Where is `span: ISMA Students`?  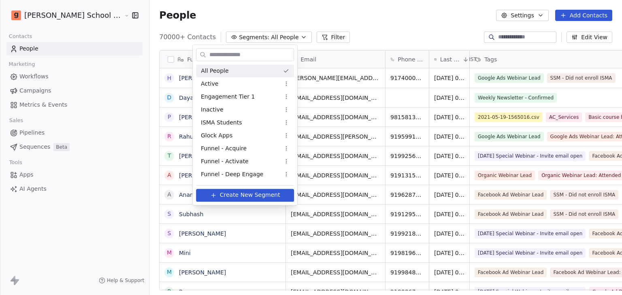 span: ISMA Students is located at coordinates (221, 123).